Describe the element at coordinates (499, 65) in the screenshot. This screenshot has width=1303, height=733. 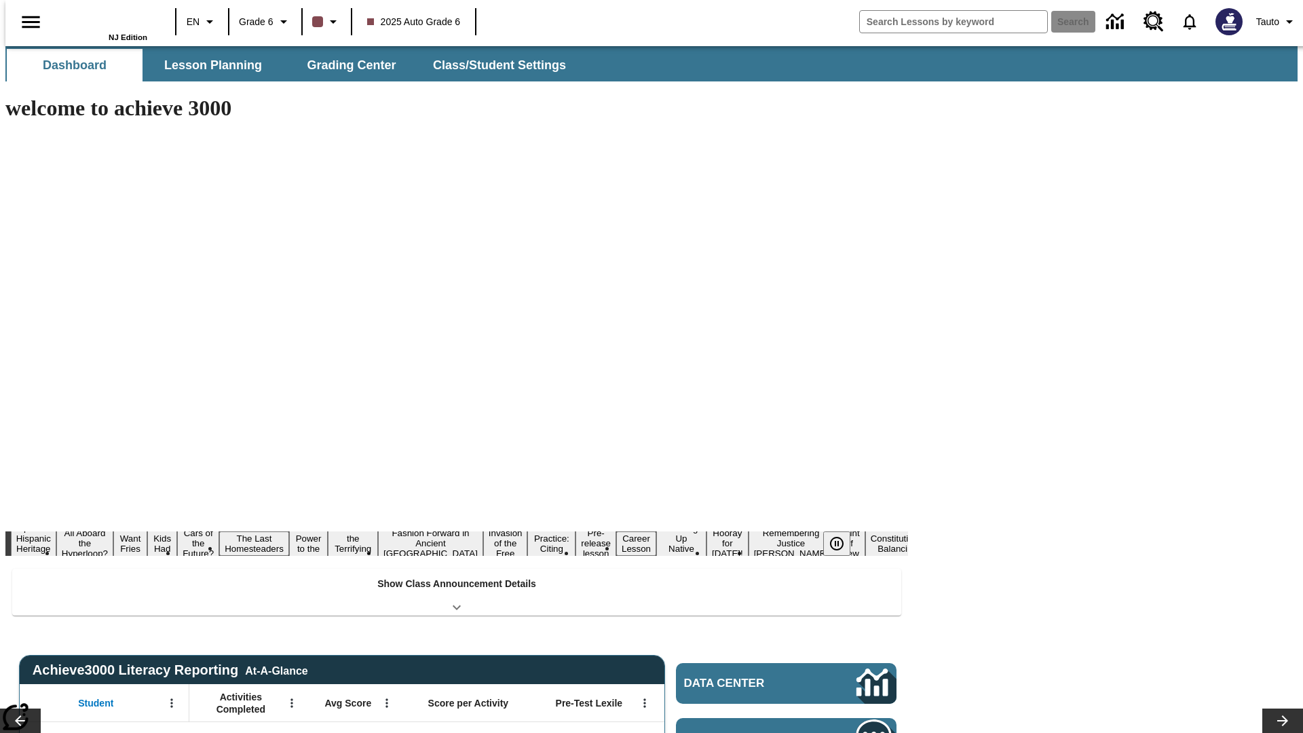
I see `button: Class/Student Settings` at that location.